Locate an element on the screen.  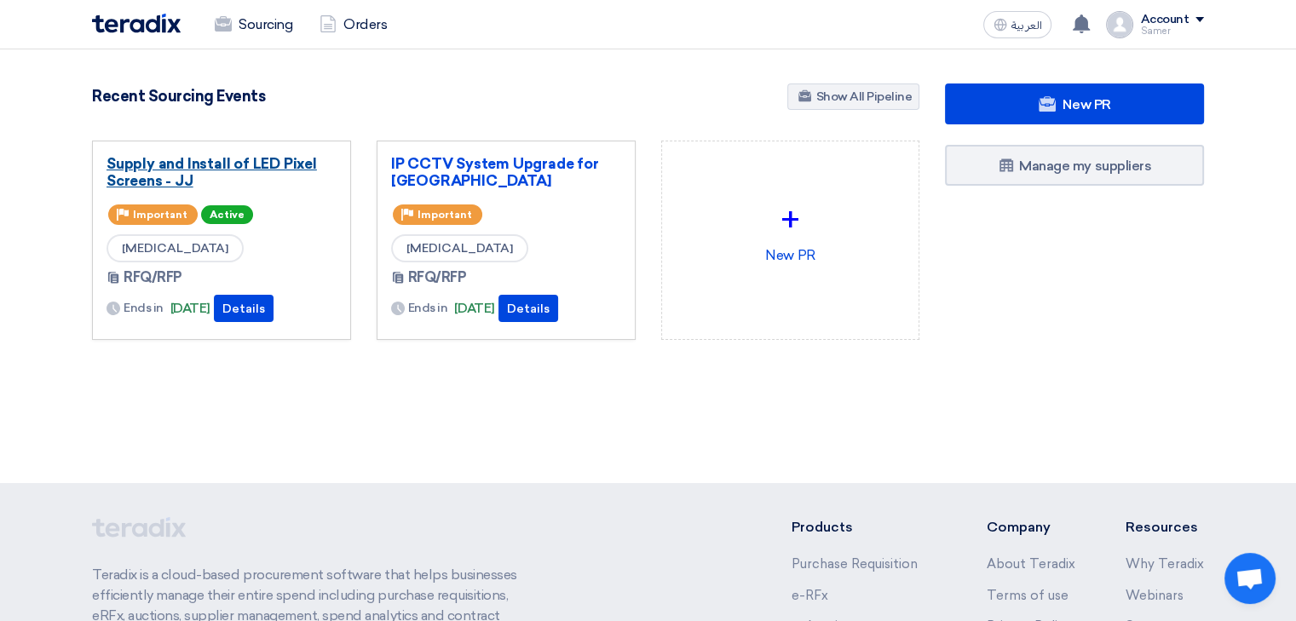
h4: Recent Sourcing Events is located at coordinates (178, 96).